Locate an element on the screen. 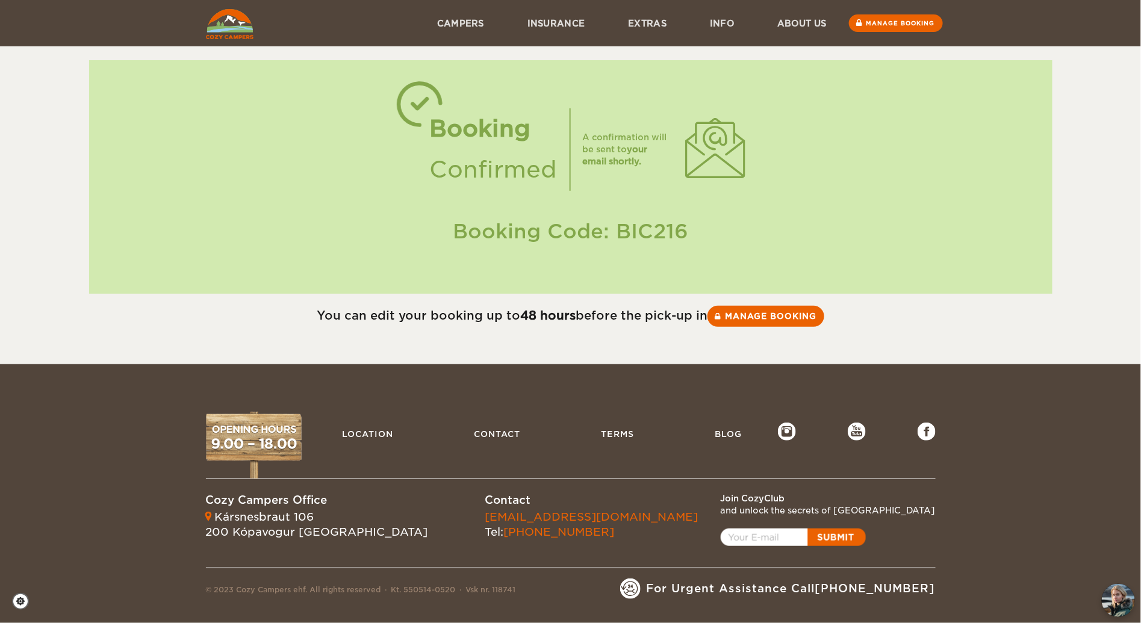  div: Cozy Campers Office is located at coordinates (317, 500).